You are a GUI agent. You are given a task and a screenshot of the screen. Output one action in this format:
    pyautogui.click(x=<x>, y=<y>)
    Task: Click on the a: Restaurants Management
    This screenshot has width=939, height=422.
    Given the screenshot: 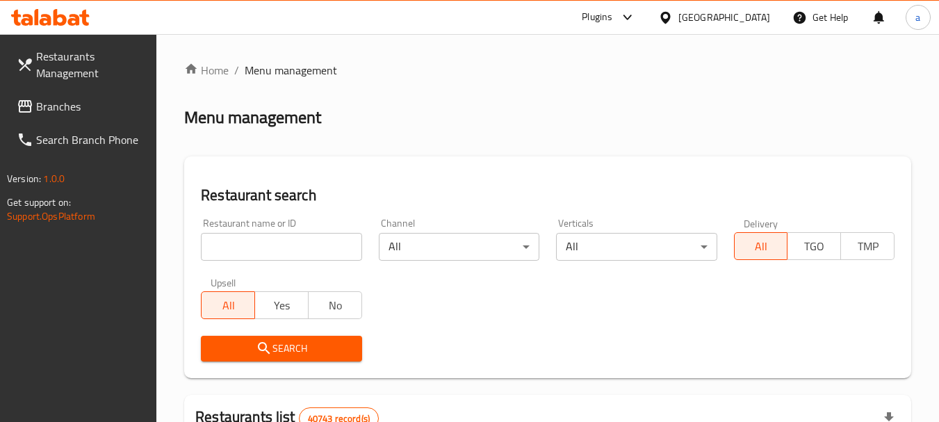 What is the action you would take?
    pyautogui.click(x=81, y=65)
    